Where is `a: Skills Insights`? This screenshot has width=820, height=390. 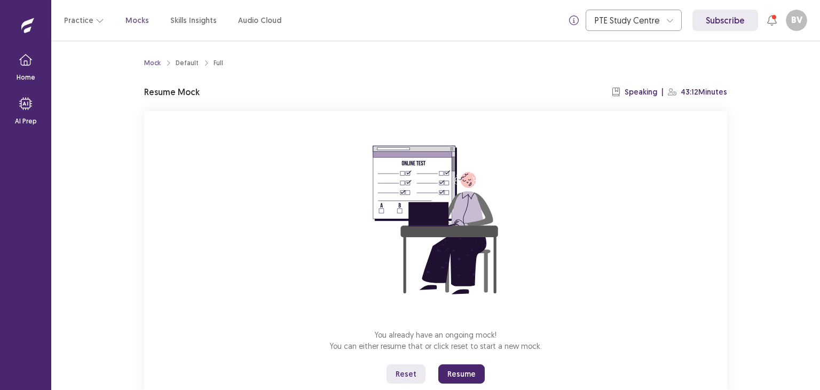 a: Skills Insights is located at coordinates (193, 20).